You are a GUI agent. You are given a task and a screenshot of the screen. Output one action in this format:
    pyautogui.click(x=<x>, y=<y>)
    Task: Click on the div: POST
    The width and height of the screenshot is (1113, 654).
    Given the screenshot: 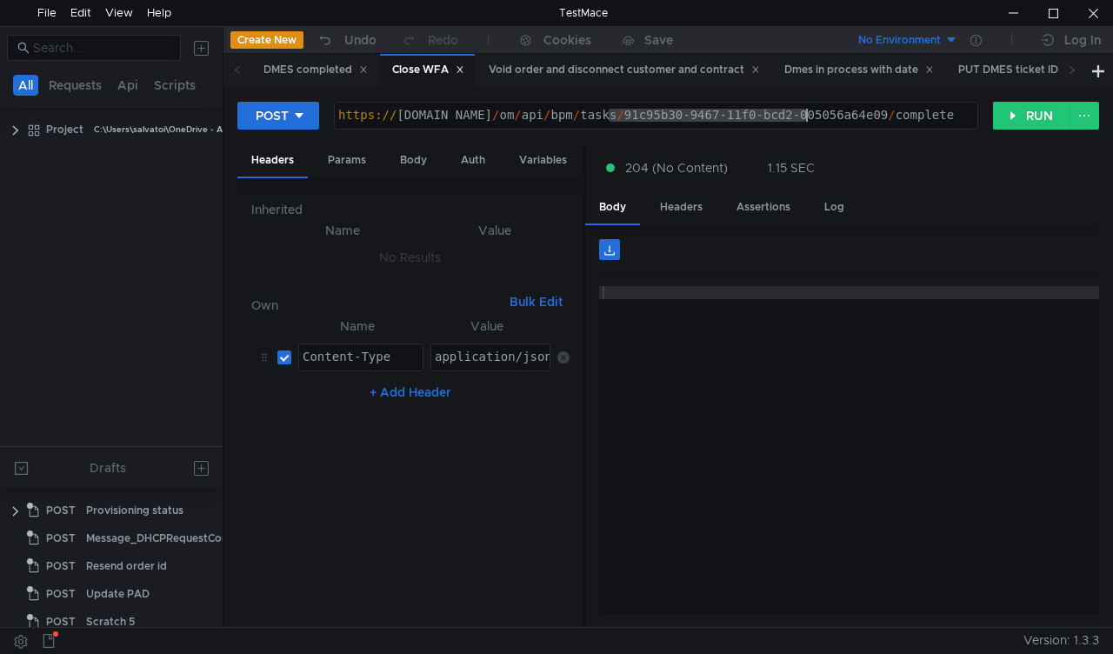 What is the action you would take?
    pyautogui.click(x=272, y=116)
    